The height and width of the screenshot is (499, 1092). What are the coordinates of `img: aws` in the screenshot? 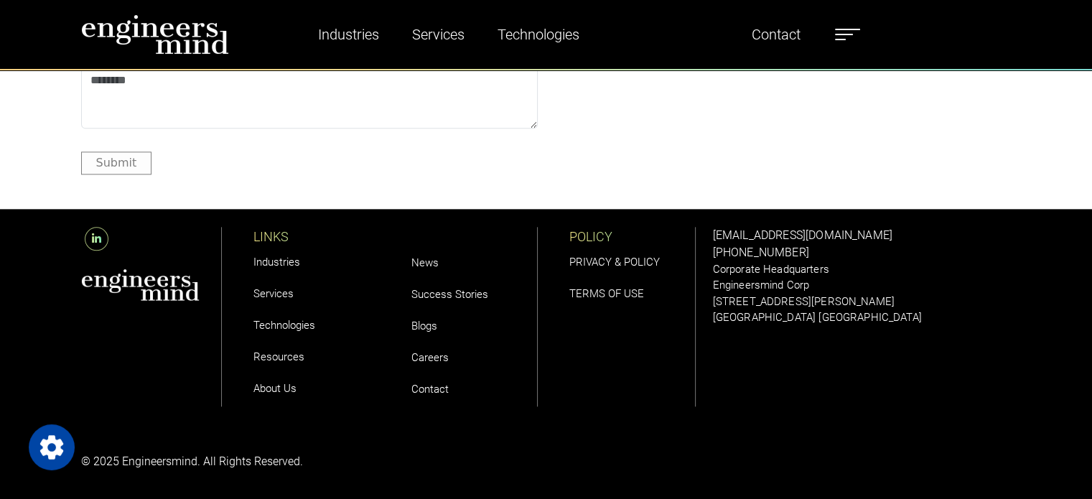 It's located at (141, 284).